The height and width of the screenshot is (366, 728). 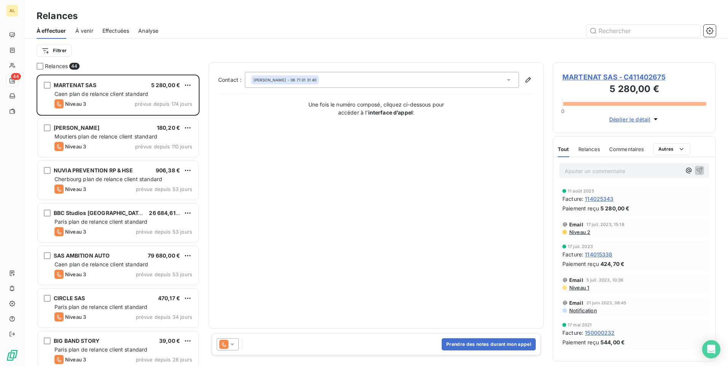 What do you see at coordinates (607, 303) in the screenshot?
I see `span: 21 juin 2023, 08:45` at bounding box center [607, 303].